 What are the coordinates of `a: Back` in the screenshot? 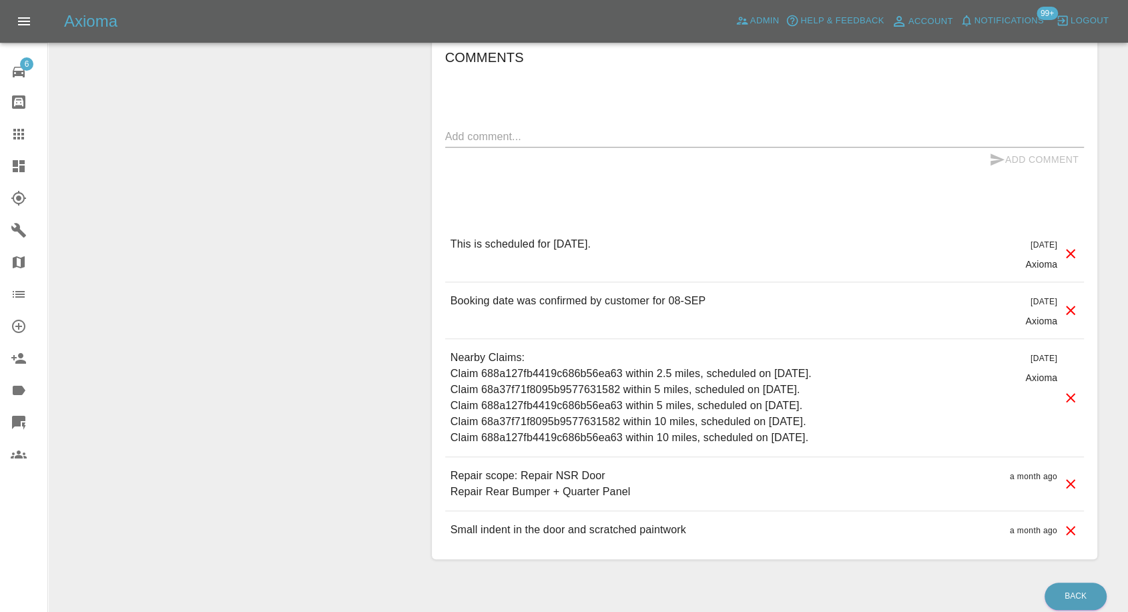 It's located at (1075, 596).